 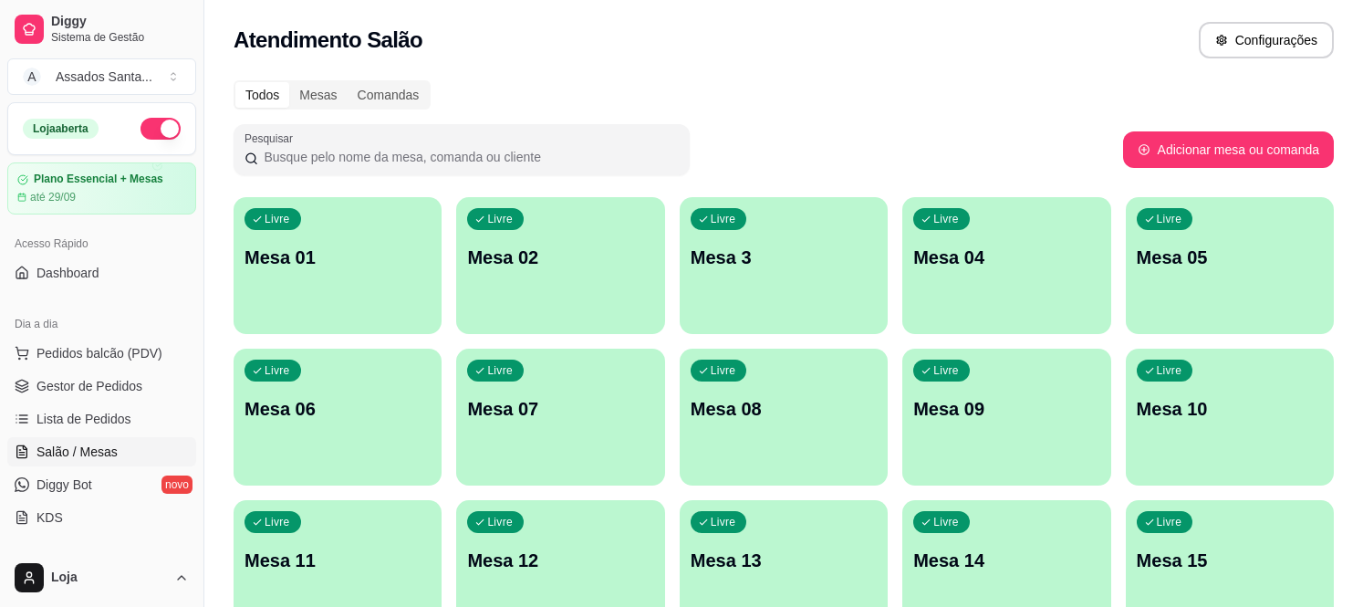 I want to click on button: LivreMesa 3, so click(x=784, y=266).